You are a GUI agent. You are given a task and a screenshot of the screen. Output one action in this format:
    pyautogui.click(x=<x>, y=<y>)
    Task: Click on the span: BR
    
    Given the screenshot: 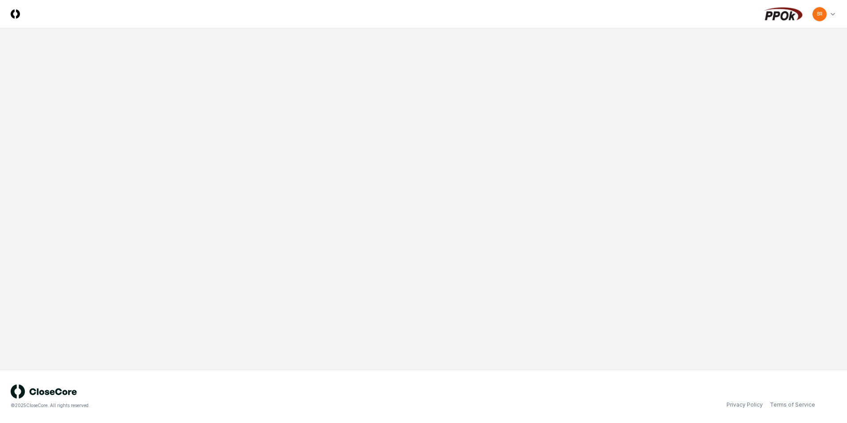 What is the action you would take?
    pyautogui.click(x=820, y=14)
    